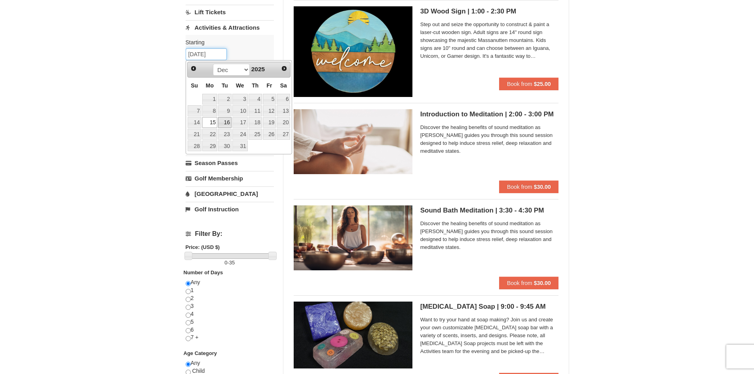  What do you see at coordinates (240, 146) in the screenshot?
I see `a: 31` at bounding box center [240, 146].